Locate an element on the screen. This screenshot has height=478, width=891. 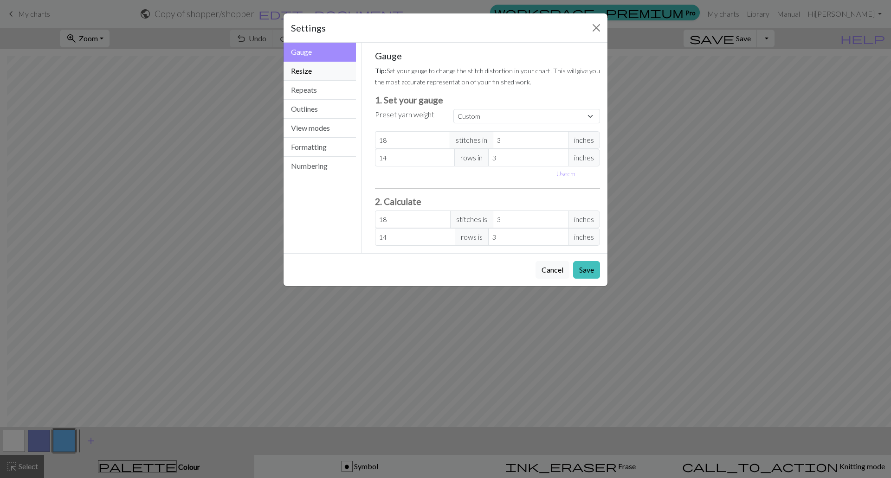
button: Gauge is located at coordinates (320, 52).